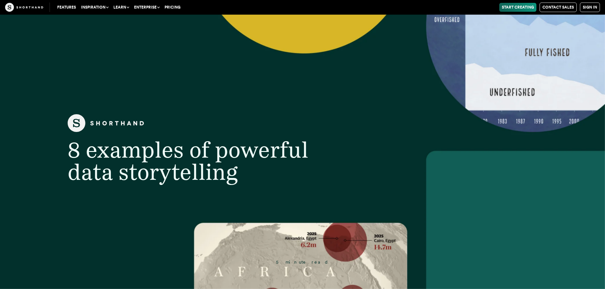 This screenshot has height=289, width=605. I want to click on button: Inspiration, so click(95, 7).